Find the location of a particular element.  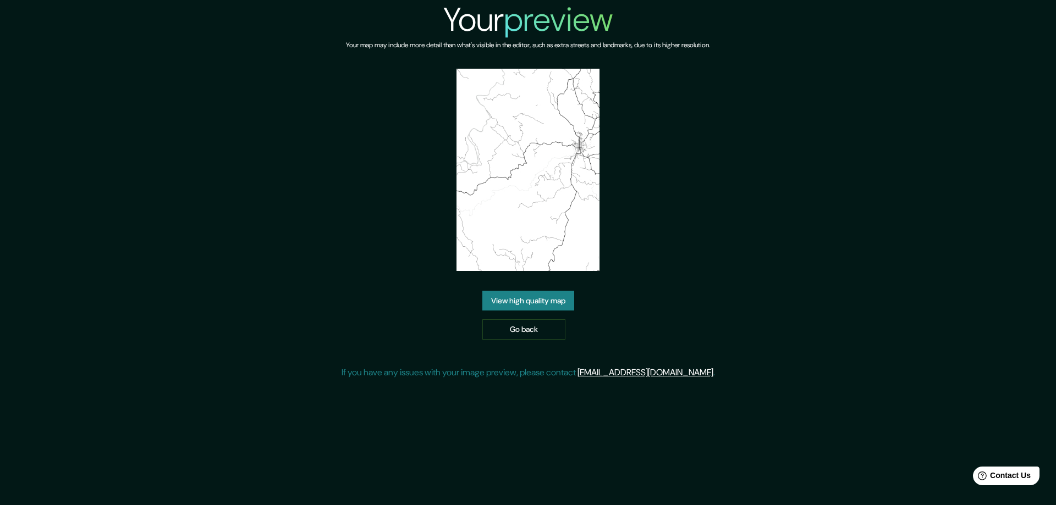

span: Contact Us is located at coordinates (52, 13).